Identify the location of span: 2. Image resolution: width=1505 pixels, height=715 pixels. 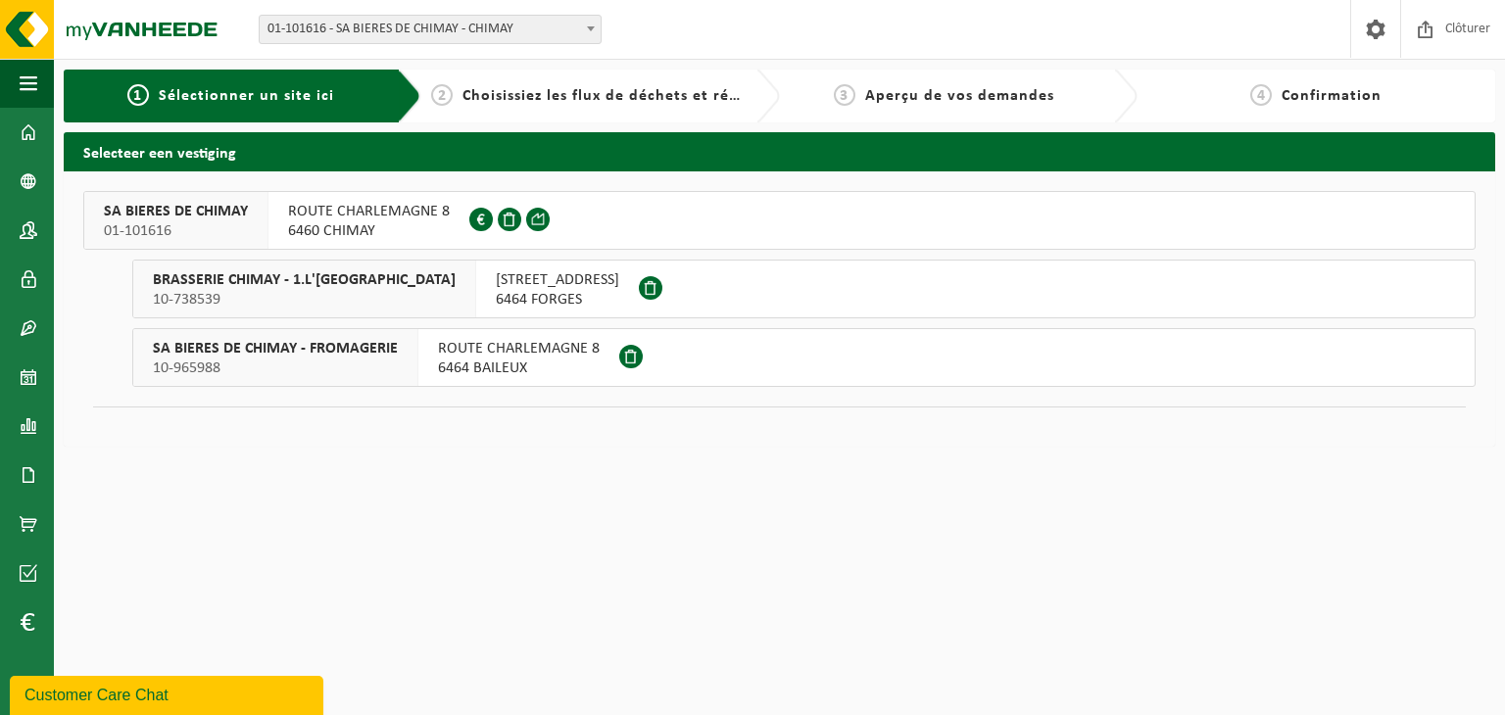
(442, 95).